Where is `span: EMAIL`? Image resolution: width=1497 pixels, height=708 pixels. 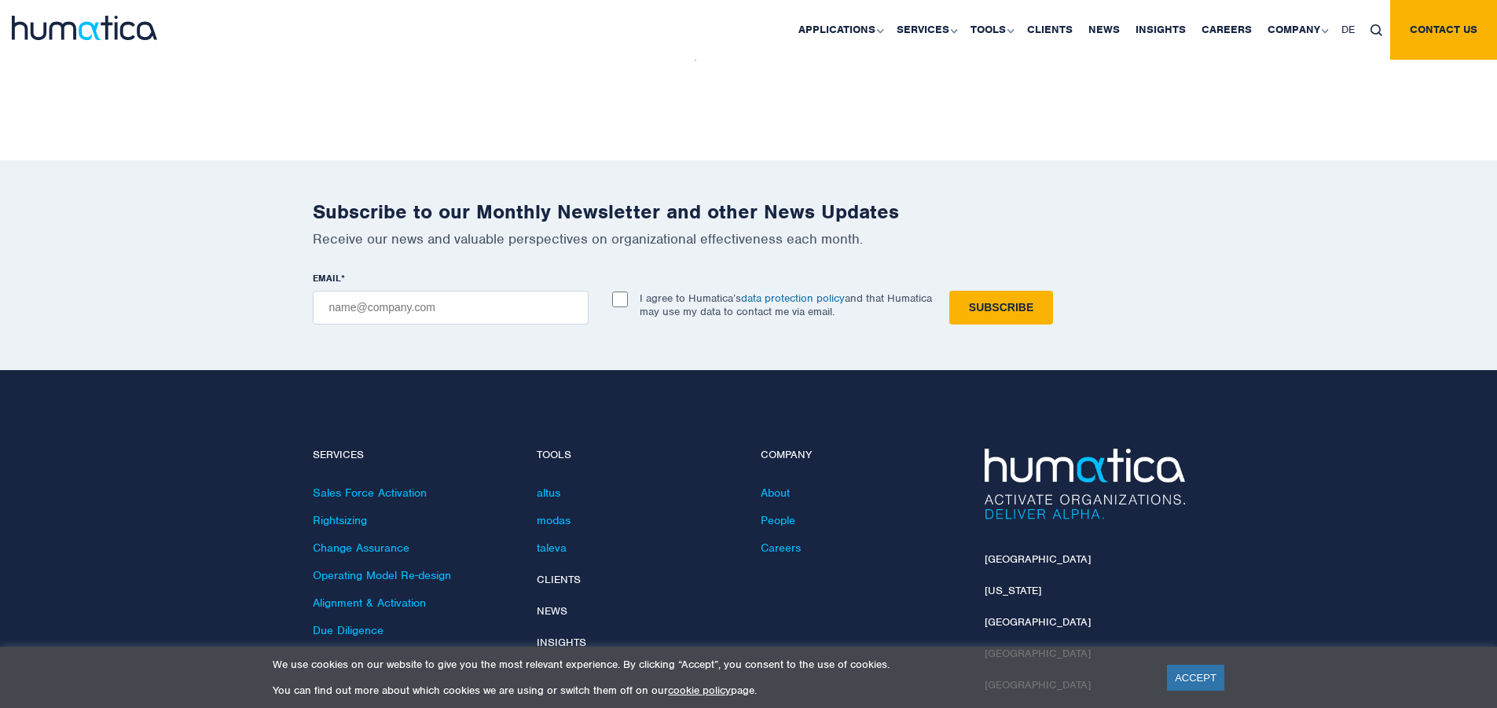
span: EMAIL is located at coordinates (327, 278).